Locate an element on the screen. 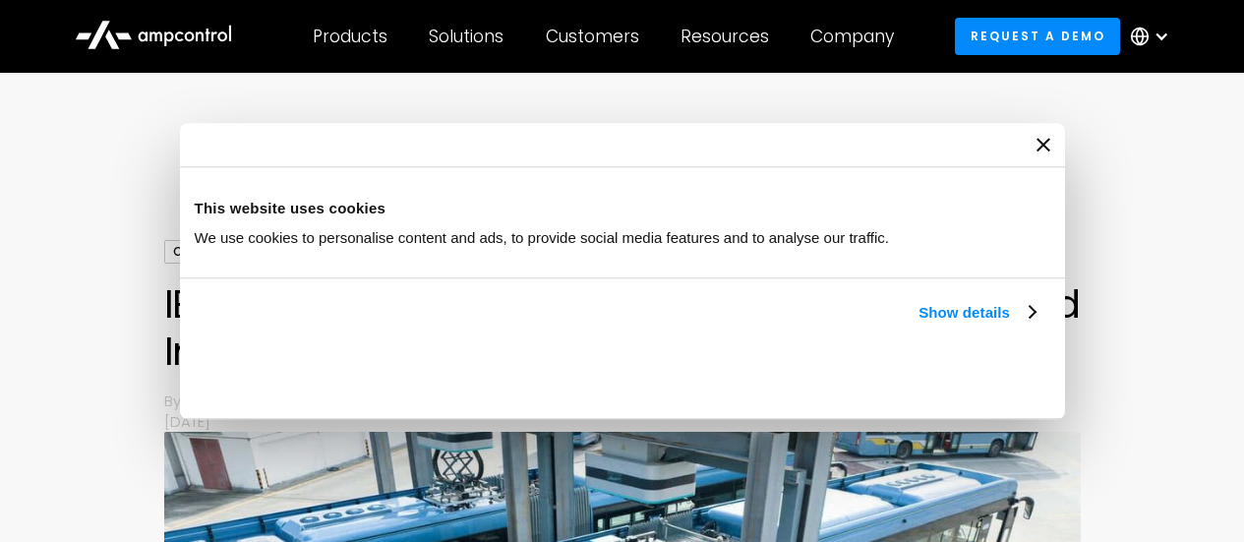 The width and height of the screenshot is (1244, 542). a: Request a demo is located at coordinates (1037, 35).